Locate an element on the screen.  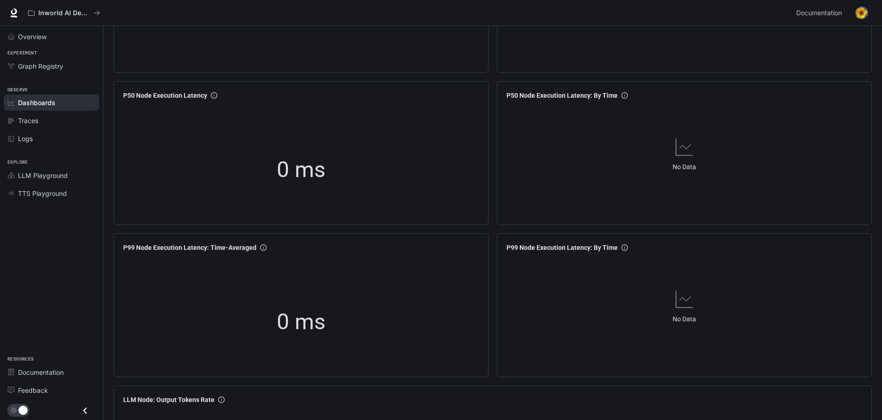
a: LLM Playground is located at coordinates (51, 175).